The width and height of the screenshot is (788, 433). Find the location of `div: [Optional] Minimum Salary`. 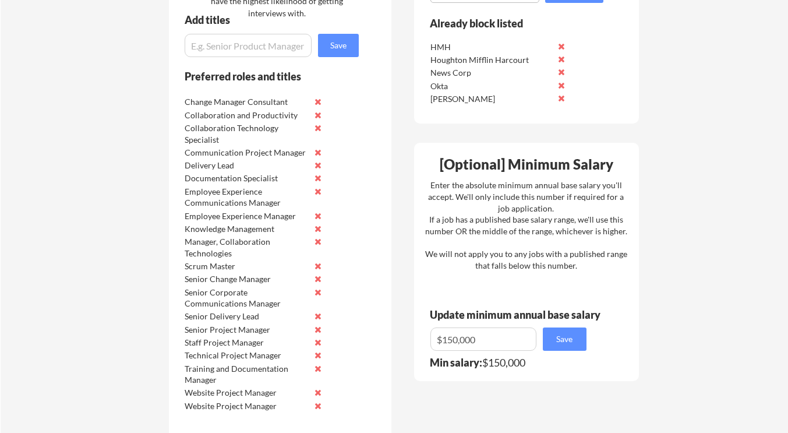

div: [Optional] Minimum Salary is located at coordinates (527, 164).